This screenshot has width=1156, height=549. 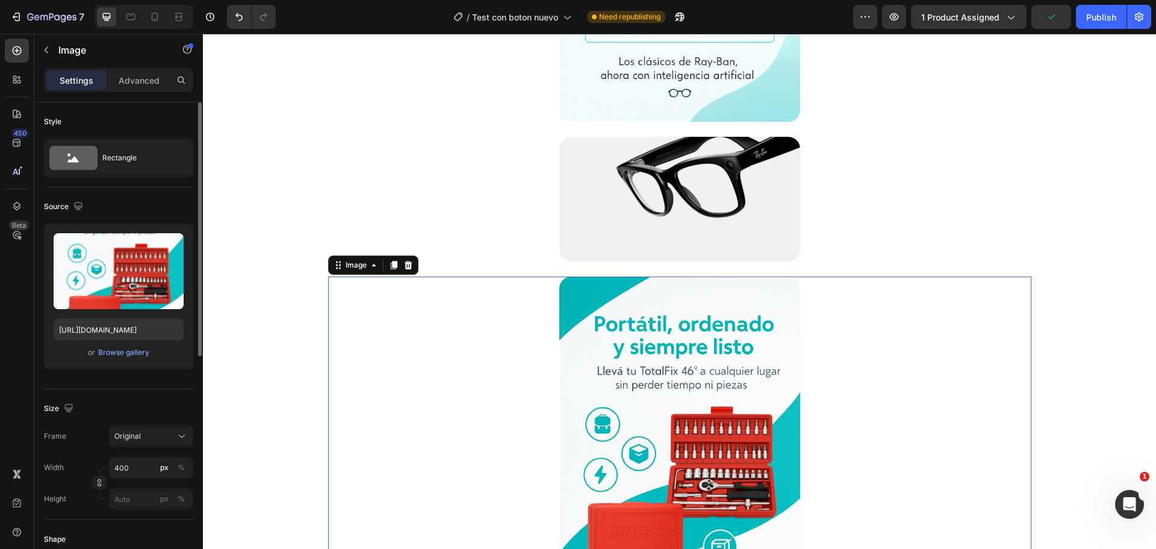 What do you see at coordinates (81, 17) in the screenshot?
I see `p: 7` at bounding box center [81, 17].